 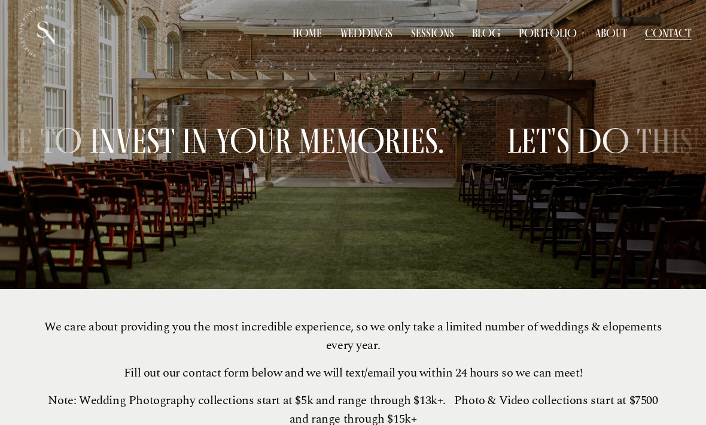 What do you see at coordinates (668, 33) in the screenshot?
I see `a: Contact` at bounding box center [668, 33].